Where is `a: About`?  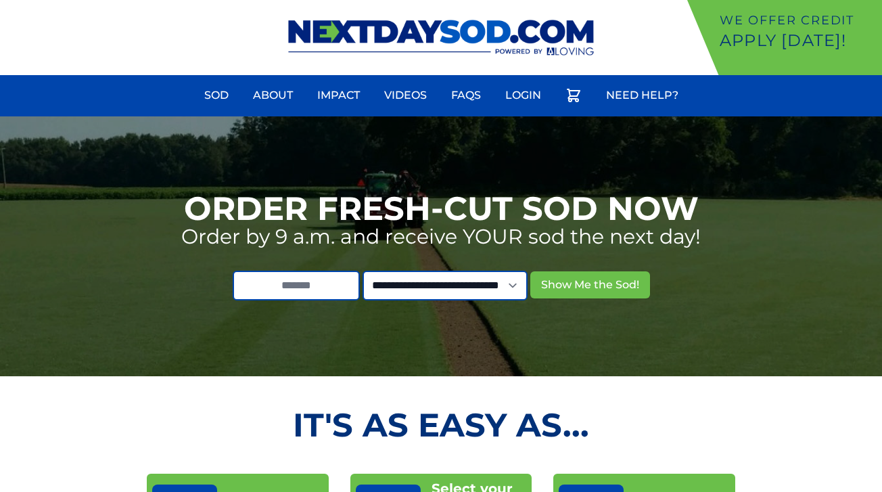 a: About is located at coordinates (273, 95).